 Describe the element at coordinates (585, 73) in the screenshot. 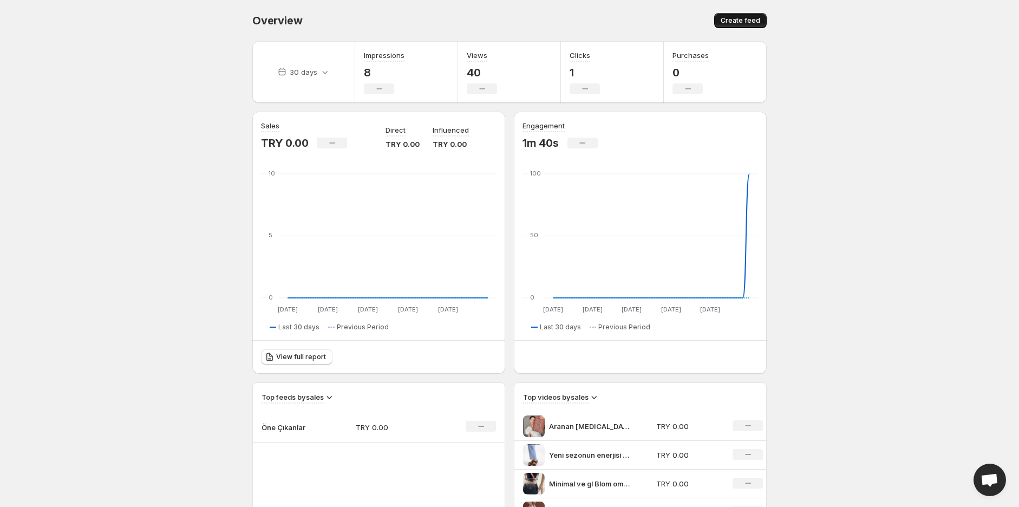

I see `p: 1` at that location.